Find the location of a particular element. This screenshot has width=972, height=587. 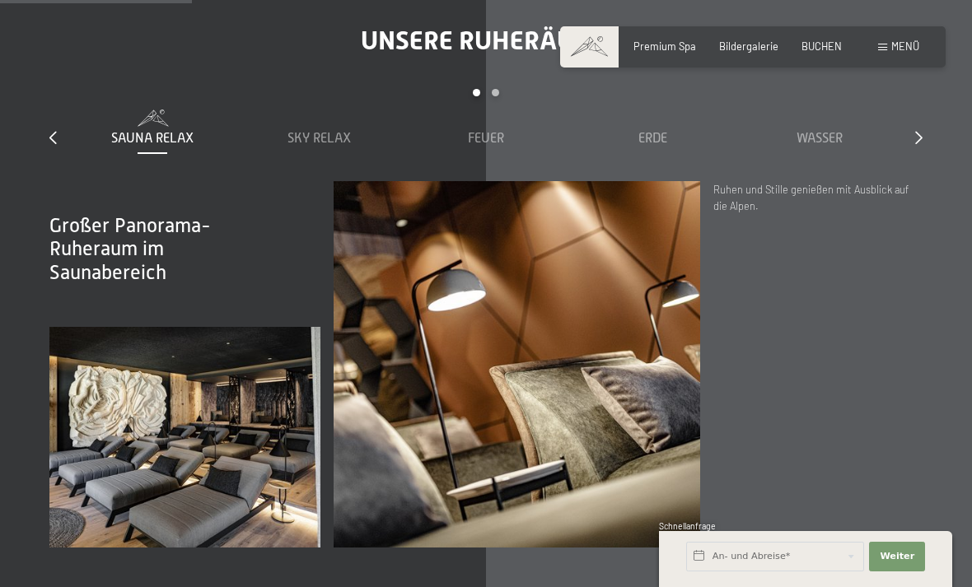

span: Sky Relax is located at coordinates (319, 138).